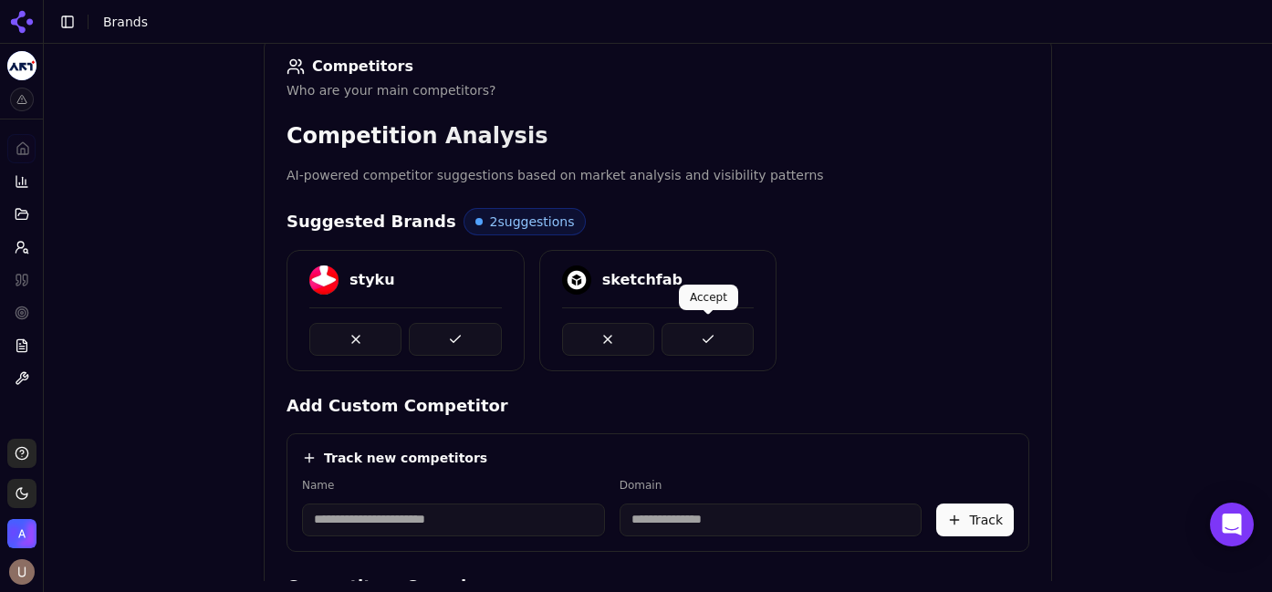 This screenshot has width=1272, height=592. Describe the element at coordinates (372, 222) in the screenshot. I see `h4: Suggested Brands` at that location.